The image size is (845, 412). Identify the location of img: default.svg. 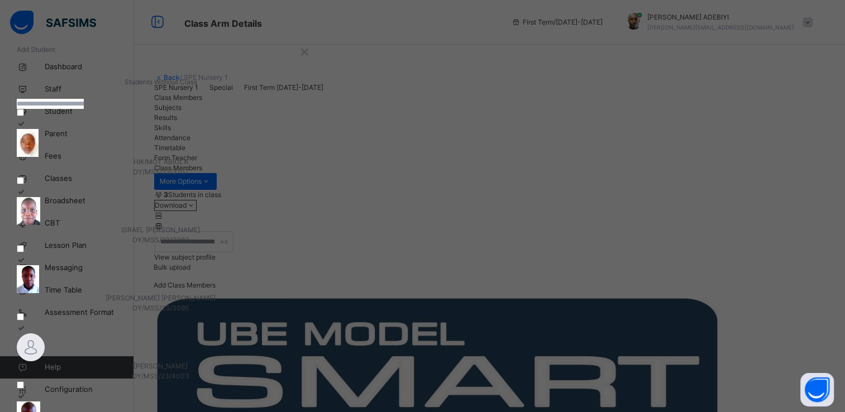
(31, 347).